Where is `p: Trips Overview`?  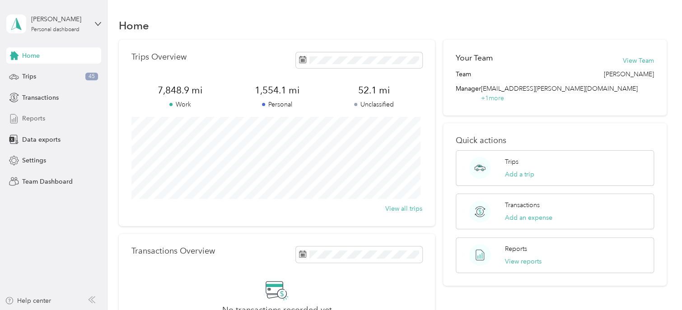 p: Trips Overview is located at coordinates (159, 57).